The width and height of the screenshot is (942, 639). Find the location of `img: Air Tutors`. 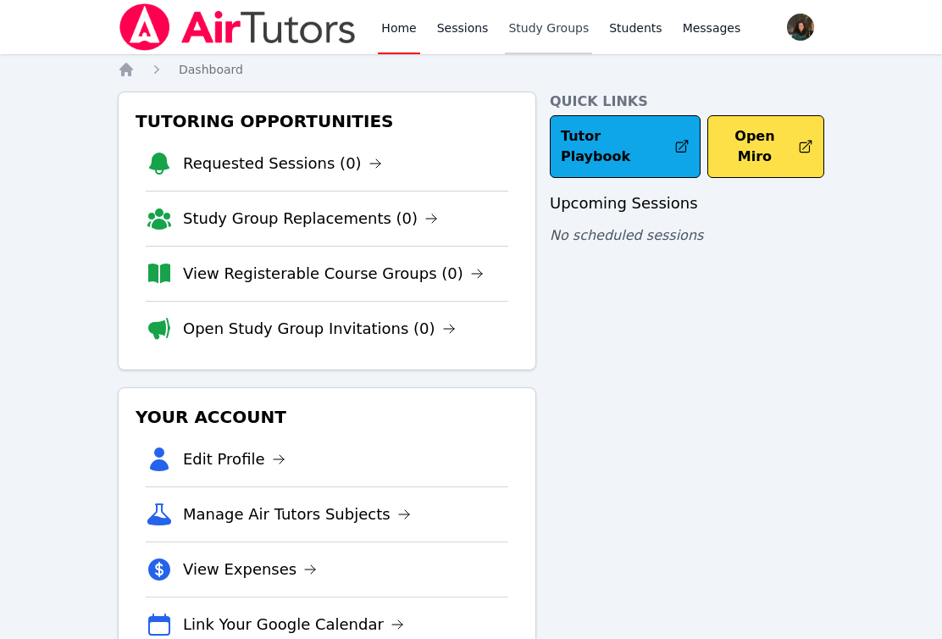

img: Air Tutors is located at coordinates (237, 27).